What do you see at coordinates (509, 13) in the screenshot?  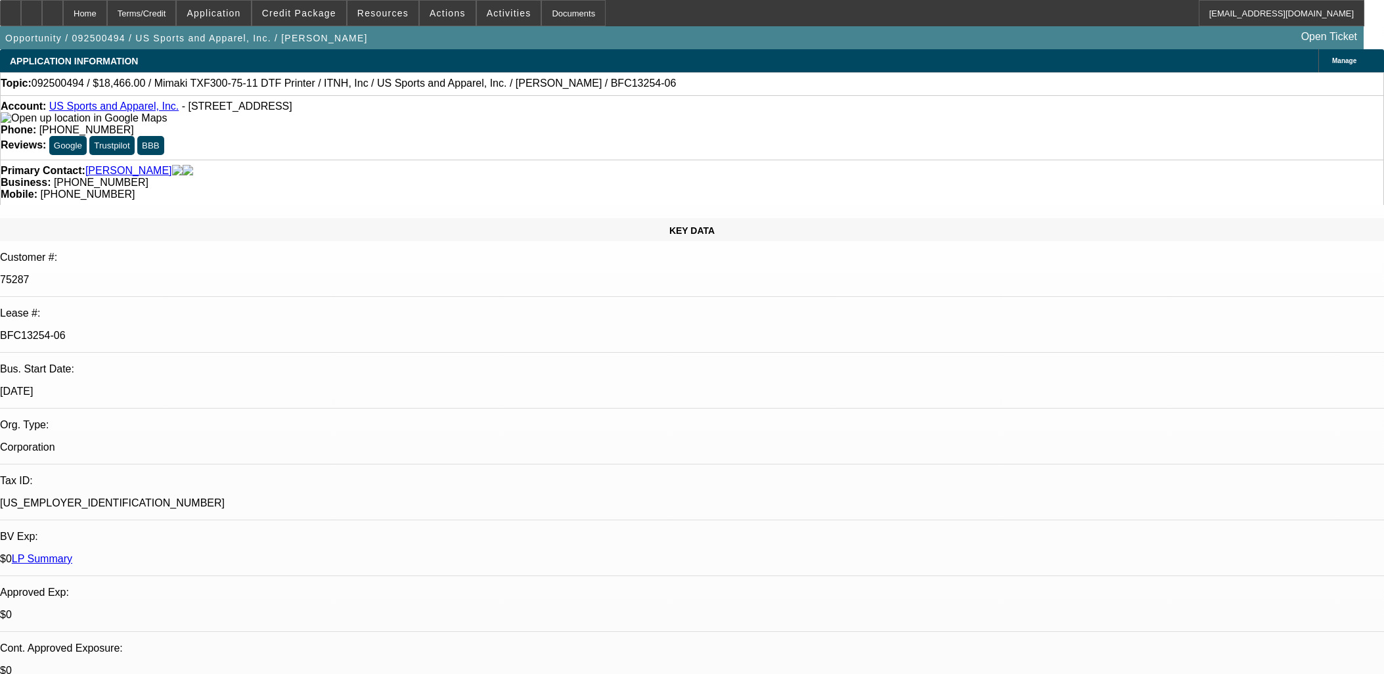 I see `span: Activities` at bounding box center [509, 13].